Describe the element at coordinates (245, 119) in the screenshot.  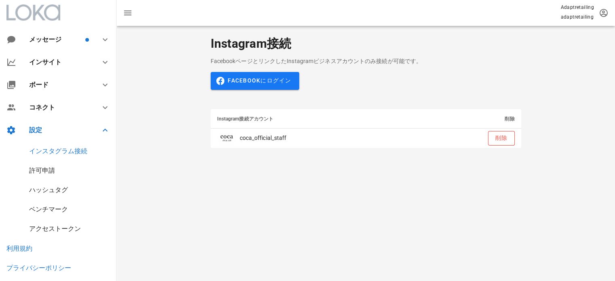
I see `span: Instagram接続アカウント` at that location.